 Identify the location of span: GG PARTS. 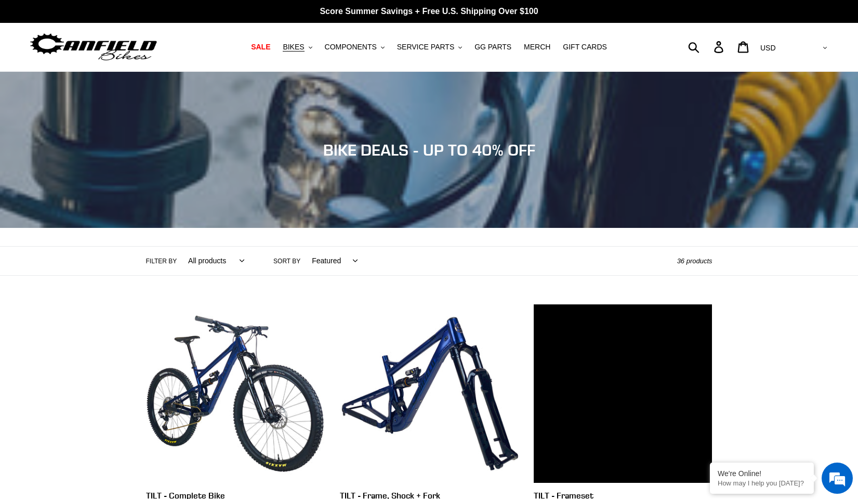
(493, 47).